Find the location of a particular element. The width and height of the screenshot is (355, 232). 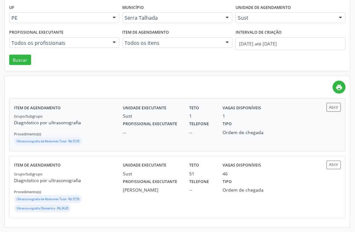

span: Sust is located at coordinates (285, 18).